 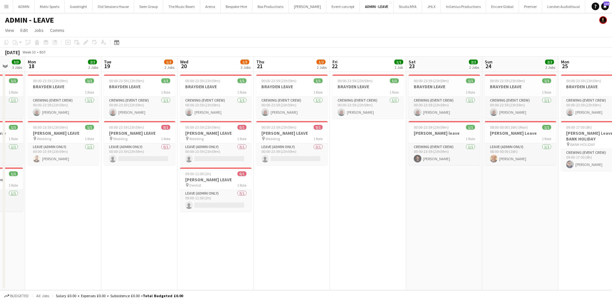 I want to click on a: Comms, so click(x=57, y=30).